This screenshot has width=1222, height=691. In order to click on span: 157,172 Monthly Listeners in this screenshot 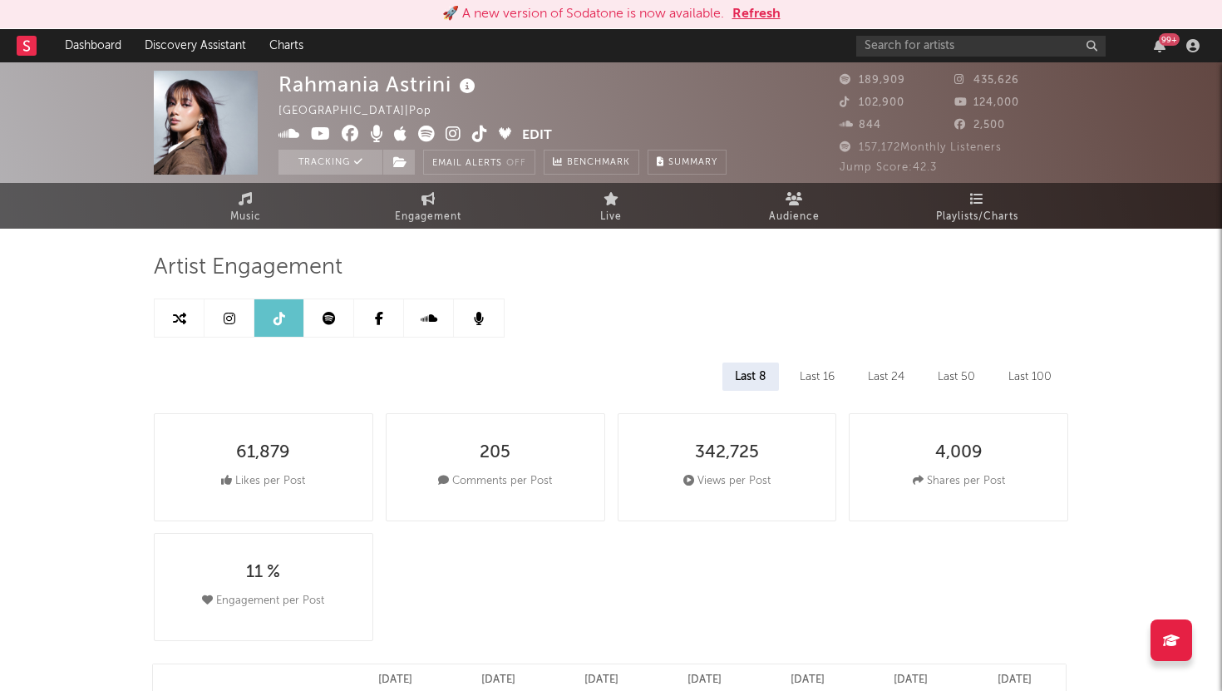, I will do `click(920, 147)`.